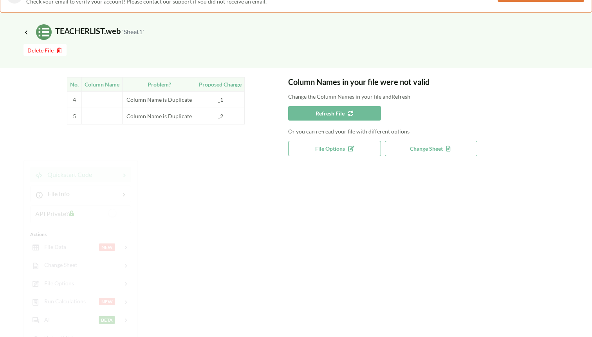  Describe the element at coordinates (84, 31) in the screenshot. I see `span: TEACHERLIST.web` at that location.